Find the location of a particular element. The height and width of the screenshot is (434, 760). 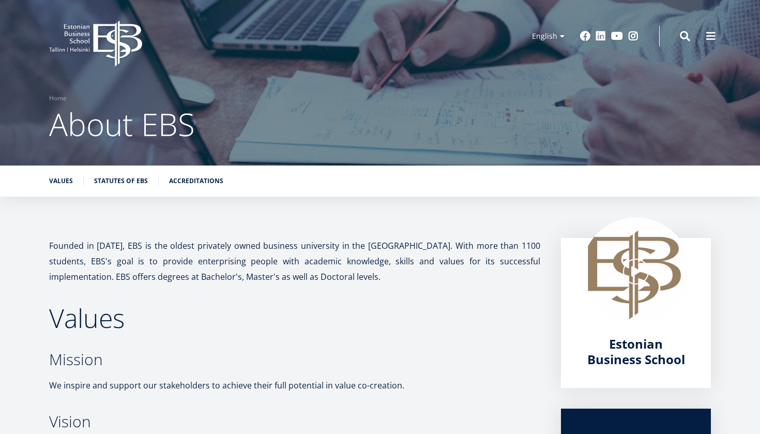

a: Youtube is located at coordinates (617, 36).